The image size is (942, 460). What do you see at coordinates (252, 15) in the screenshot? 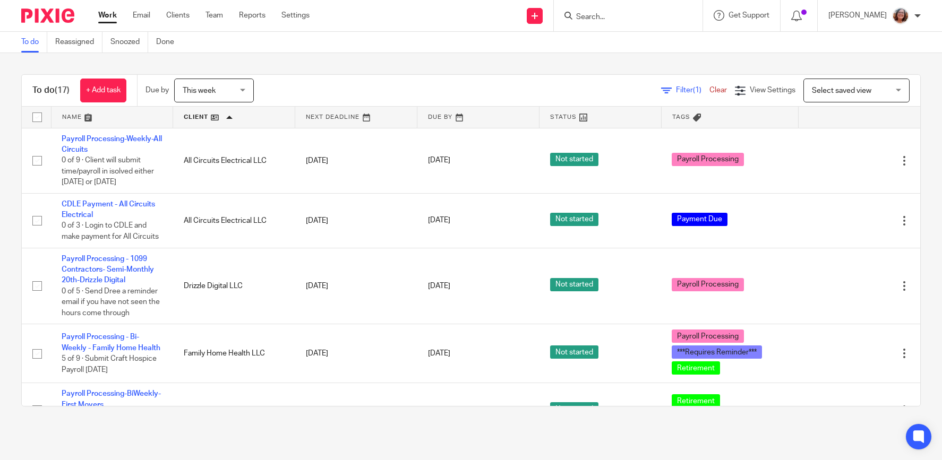
I see `a: Reports` at bounding box center [252, 15].